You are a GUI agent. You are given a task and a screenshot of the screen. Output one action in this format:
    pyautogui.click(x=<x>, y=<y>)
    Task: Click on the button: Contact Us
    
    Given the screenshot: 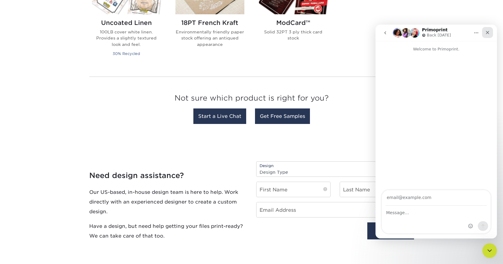 What is the action you would take?
    pyautogui.click(x=391, y=231)
    